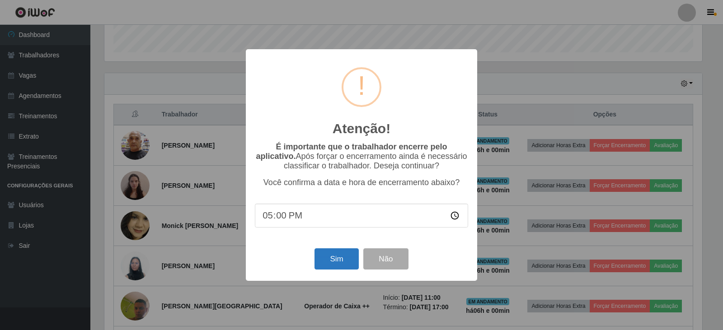  Describe the element at coordinates (336, 259) in the screenshot. I see `button: Sim` at that location.